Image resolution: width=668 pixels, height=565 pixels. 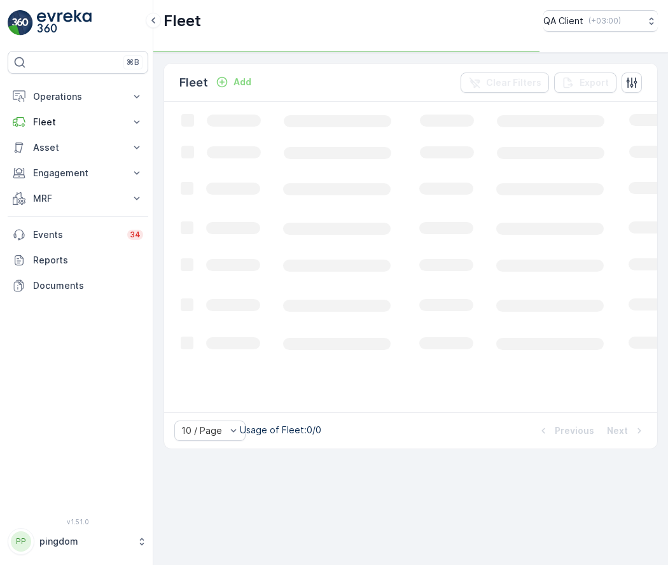 I want to click on p: Reports, so click(x=88, y=260).